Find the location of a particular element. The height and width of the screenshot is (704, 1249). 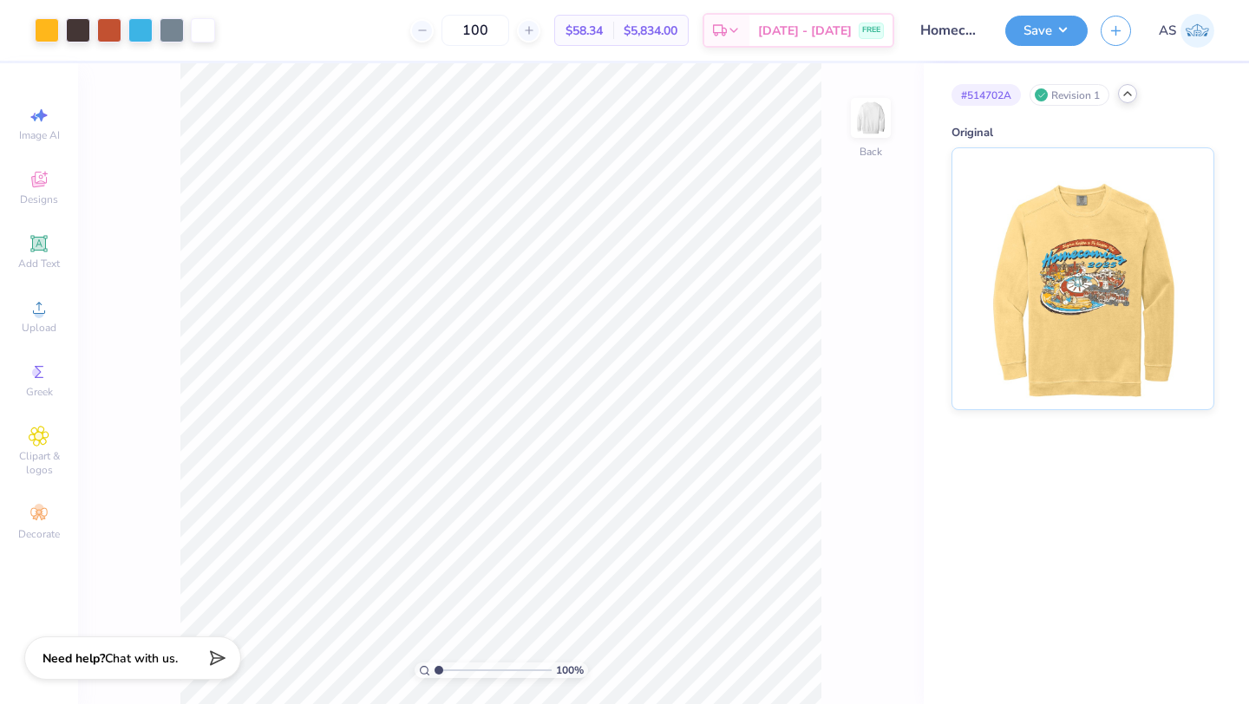

span: AS is located at coordinates (1167, 30).